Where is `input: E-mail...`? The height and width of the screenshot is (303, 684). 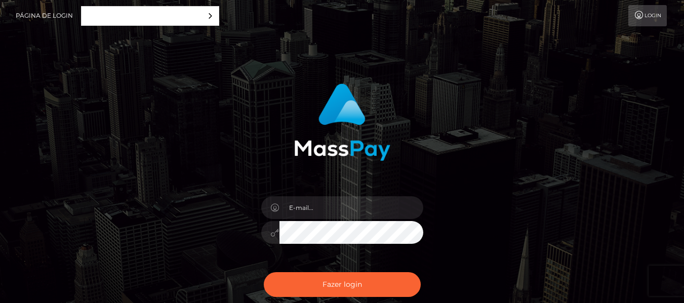
input: E-mail... is located at coordinates (351, 207).